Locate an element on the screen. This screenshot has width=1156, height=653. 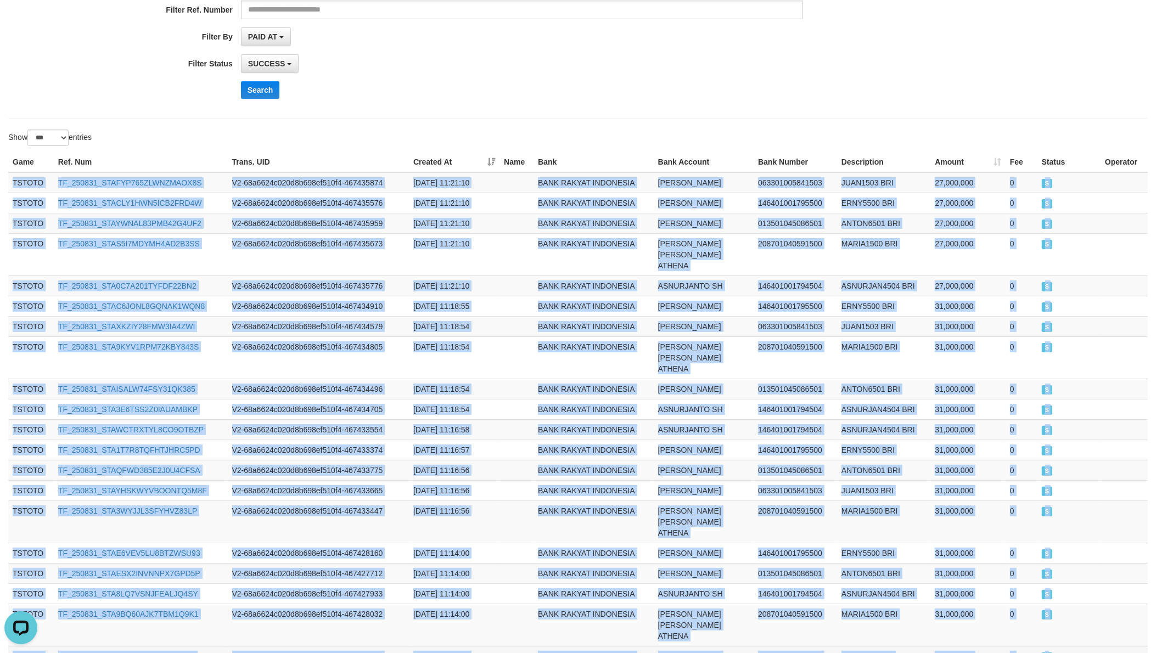
select: Showentries is located at coordinates (48, 138).